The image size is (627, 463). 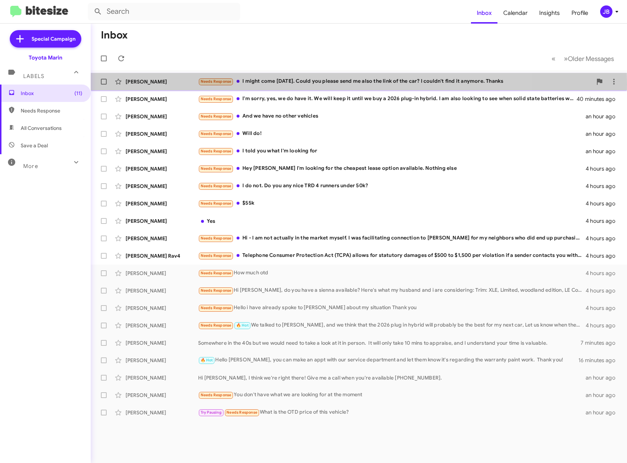 What do you see at coordinates (600, 361) in the screenshot?
I see `div: 16 minutes ago` at bounding box center [600, 361].